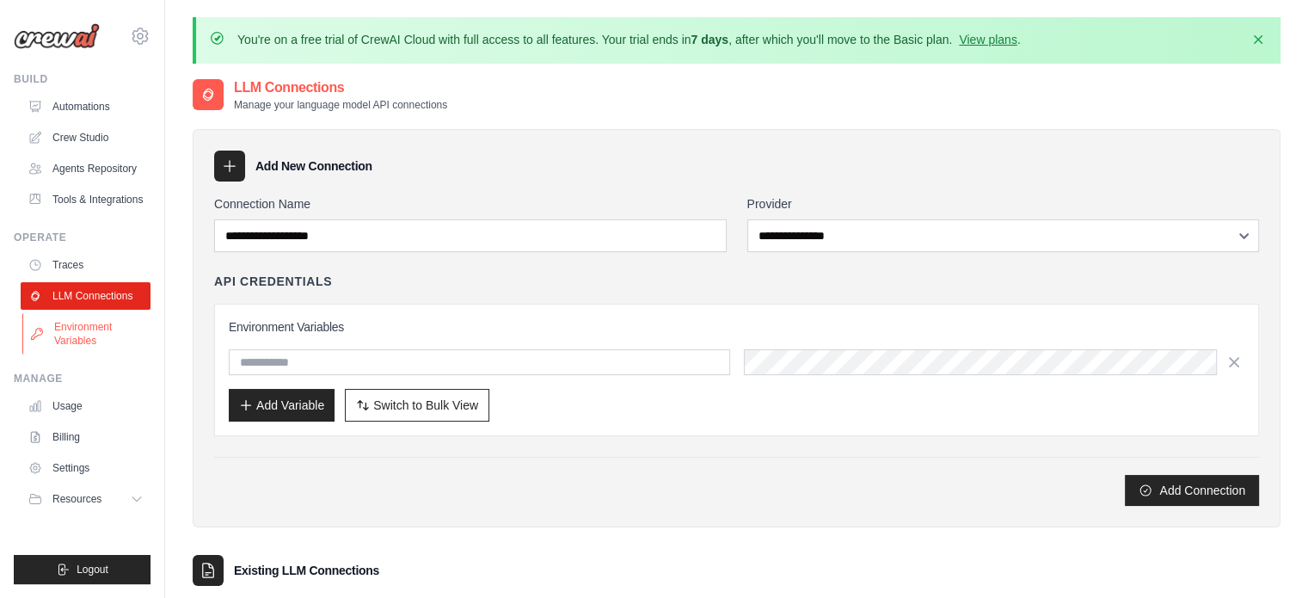 This screenshot has width=1308, height=598. Describe the element at coordinates (273, 281) in the screenshot. I see `h4: API Credentials` at that location.